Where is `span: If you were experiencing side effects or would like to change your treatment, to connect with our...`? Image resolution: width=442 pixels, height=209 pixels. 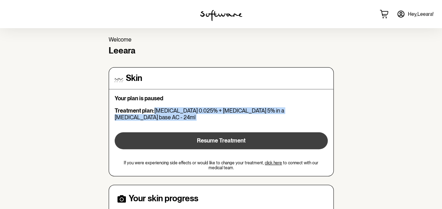
span: If you were experiencing side effects or would like to change your treatment, to connect with our... is located at coordinates (221, 165).